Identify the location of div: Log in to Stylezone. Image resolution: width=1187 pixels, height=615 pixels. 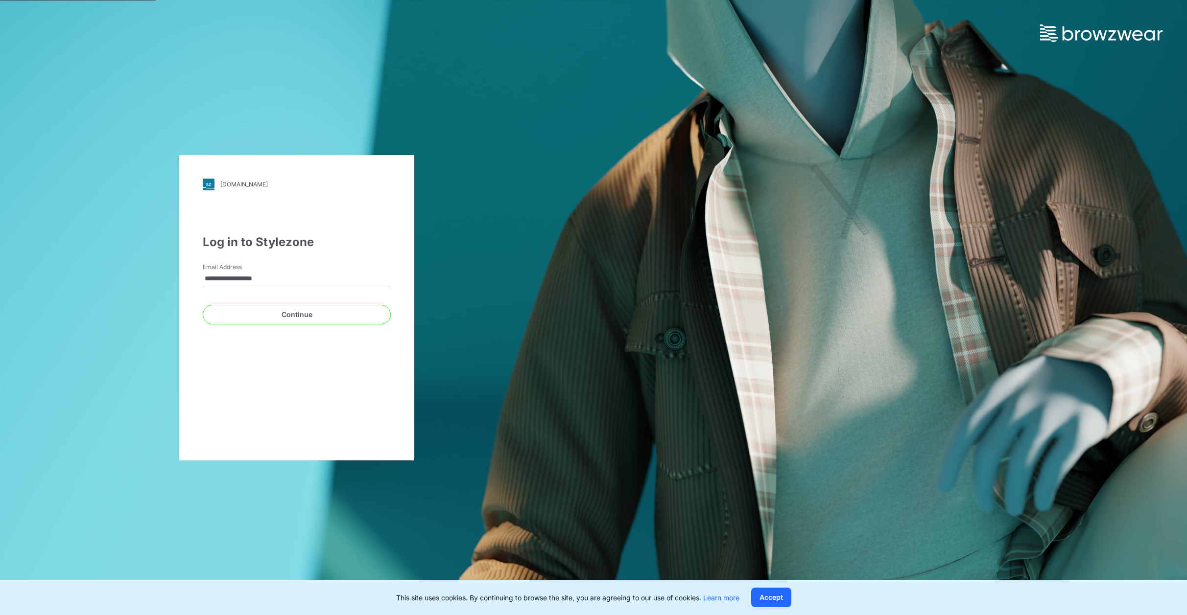
(297, 242).